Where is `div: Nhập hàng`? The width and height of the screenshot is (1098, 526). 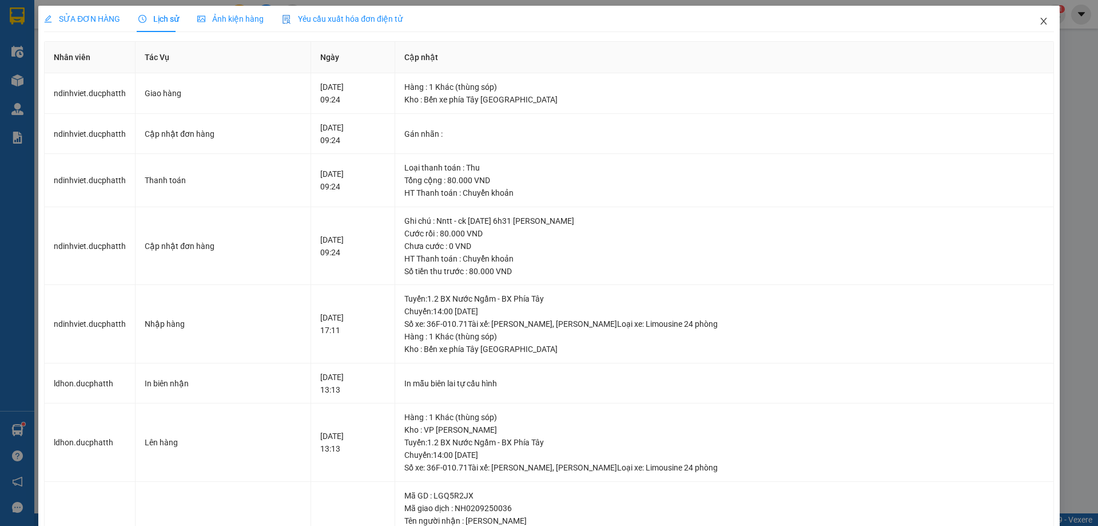
div: Nhập hàng is located at coordinates (223, 324).